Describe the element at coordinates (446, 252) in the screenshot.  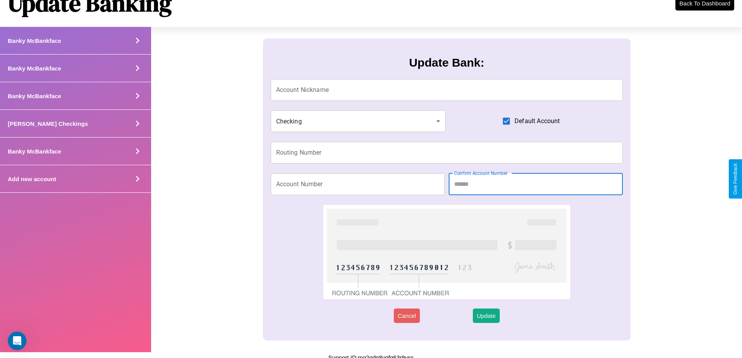
I see `img: check` at that location.